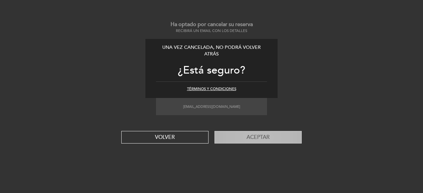 The width and height of the screenshot is (423, 193). Describe the element at coordinates (211, 51) in the screenshot. I see `div: Una vez cancelada, no podrá volver atrás` at that location.